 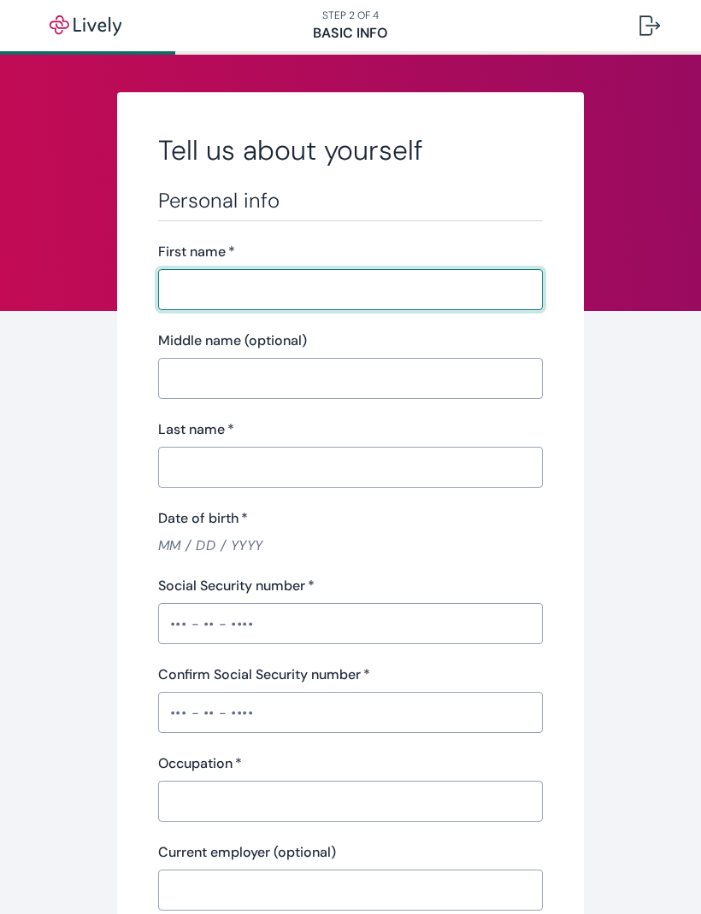 I want to click on label: Confirm Social Security number, so click(x=264, y=675).